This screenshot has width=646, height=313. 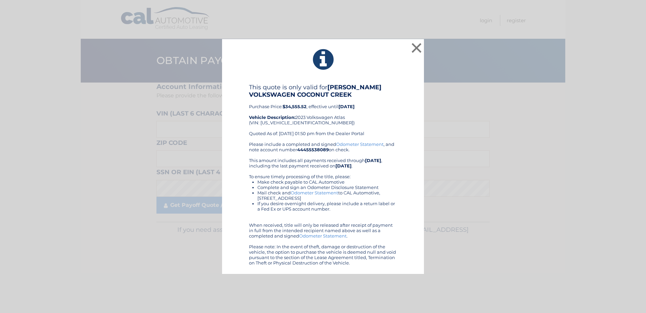 What do you see at coordinates (327, 206) in the screenshot?
I see `li: If you desire overnight delivery, please include a return label or a Fed Ex or UPS account number.` at bounding box center [327, 206].